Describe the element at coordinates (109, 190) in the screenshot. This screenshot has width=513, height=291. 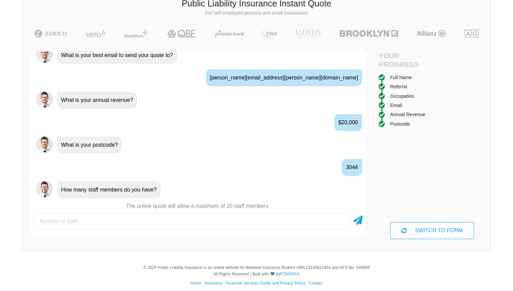
I see `div: How many staff members do you have?` at that location.